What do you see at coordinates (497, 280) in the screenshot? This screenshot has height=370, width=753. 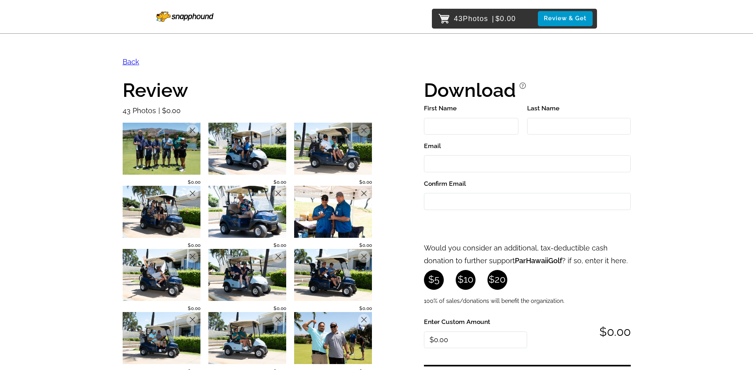 I see `a: $20` at bounding box center [497, 280].